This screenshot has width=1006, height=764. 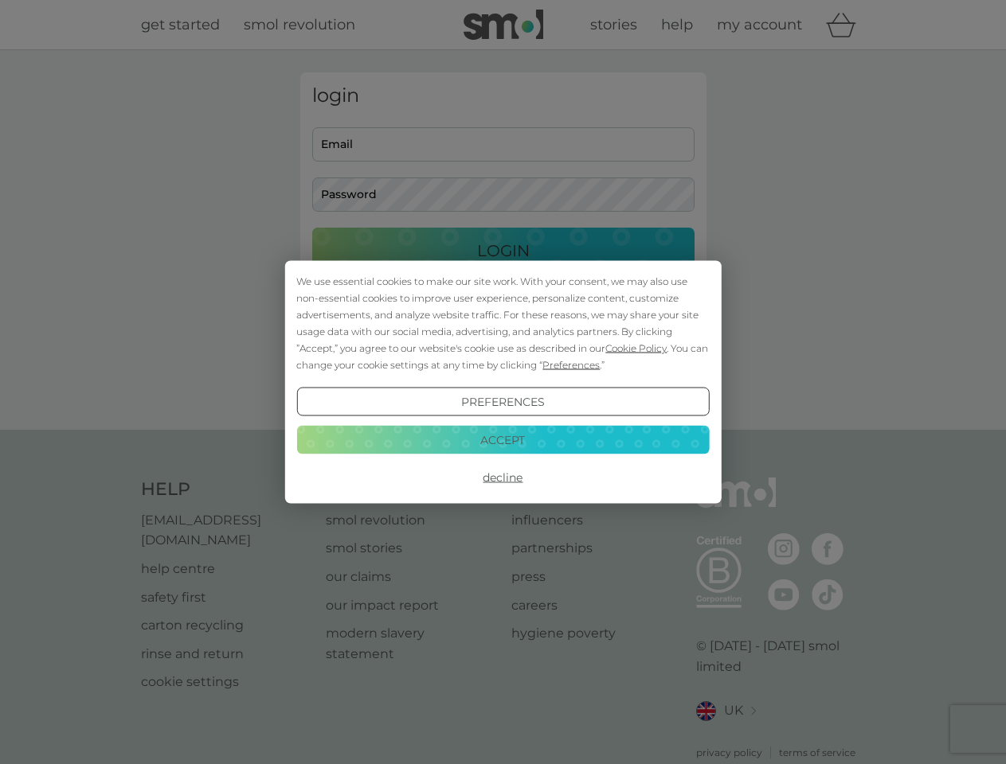 What do you see at coordinates (635, 348) in the screenshot?
I see `span: Cookie Policy` at bounding box center [635, 348].